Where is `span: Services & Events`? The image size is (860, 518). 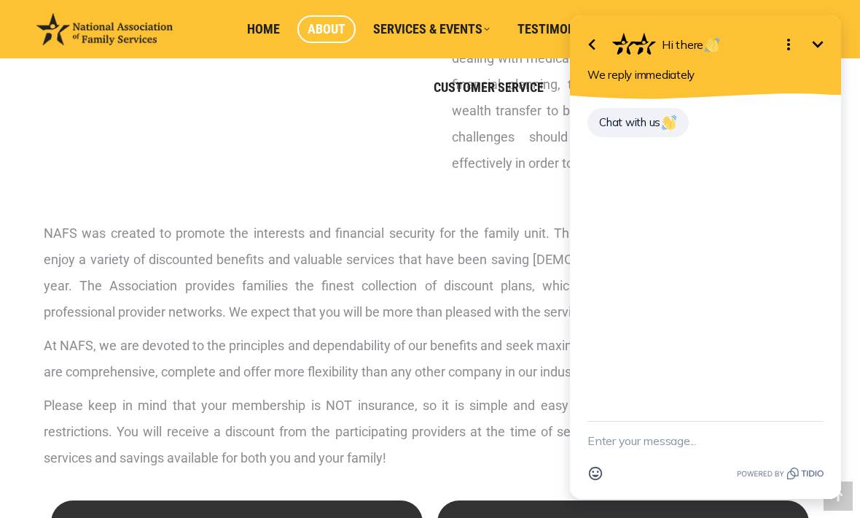
span: Services & Events is located at coordinates (432, 29).